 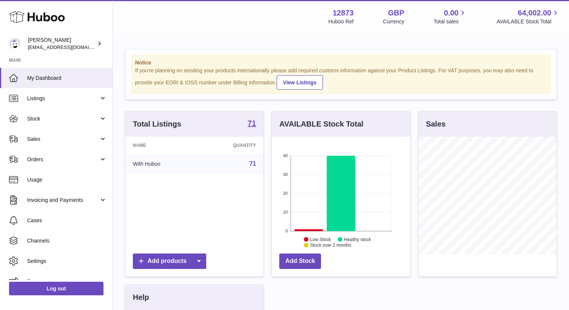 I want to click on span: Usage, so click(x=67, y=180).